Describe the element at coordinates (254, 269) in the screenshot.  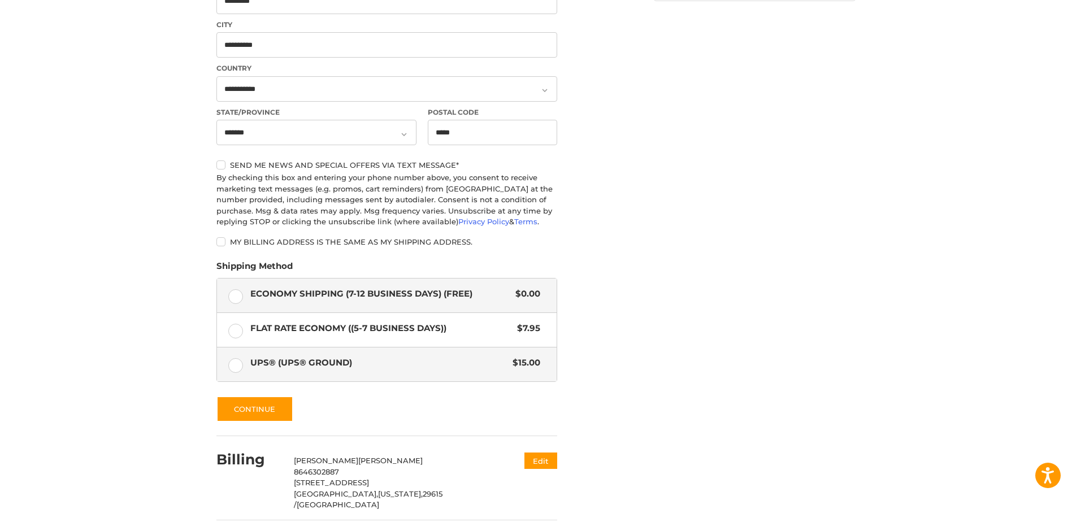
I see `legend: Shipping Method` at that location.